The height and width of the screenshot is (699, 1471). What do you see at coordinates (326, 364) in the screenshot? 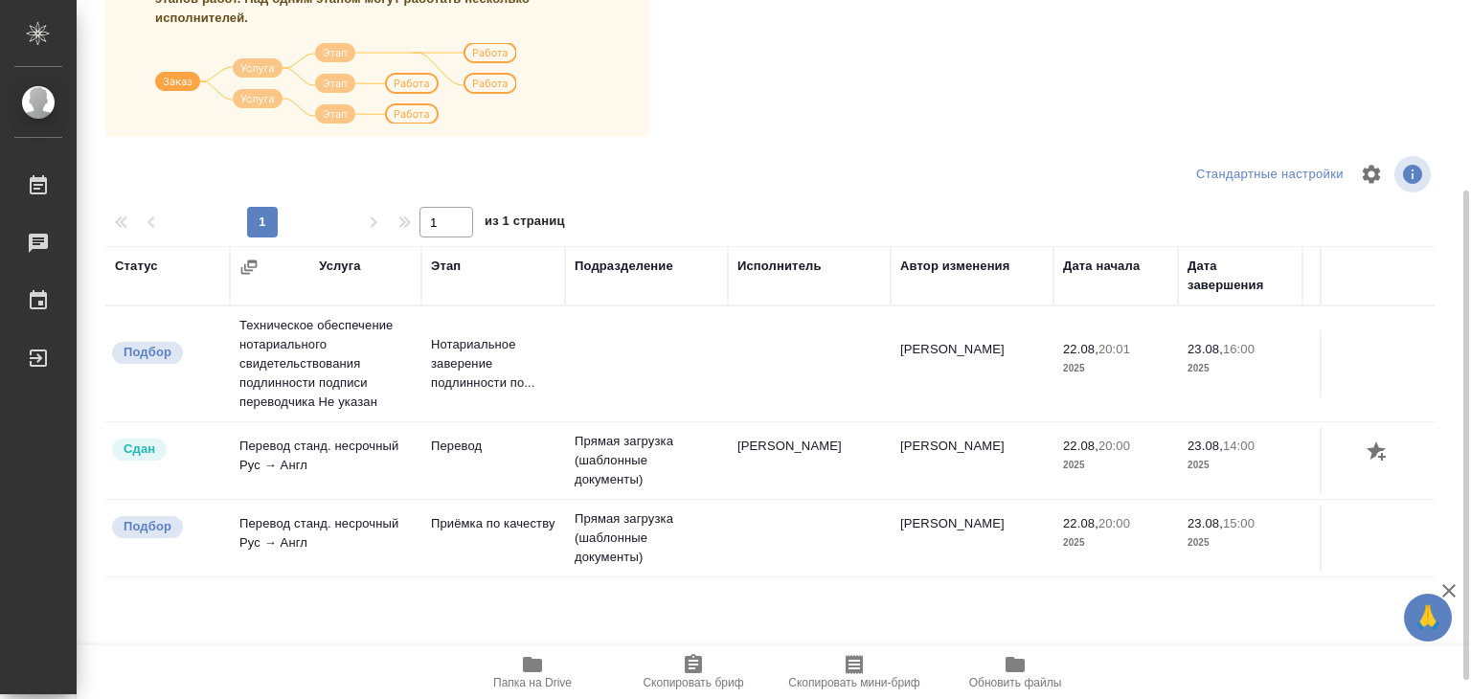
I see `td: Техническое обеспечение нотариального свидетельствования подлинности подписи переводчика Не указан` at bounding box center [326, 364].